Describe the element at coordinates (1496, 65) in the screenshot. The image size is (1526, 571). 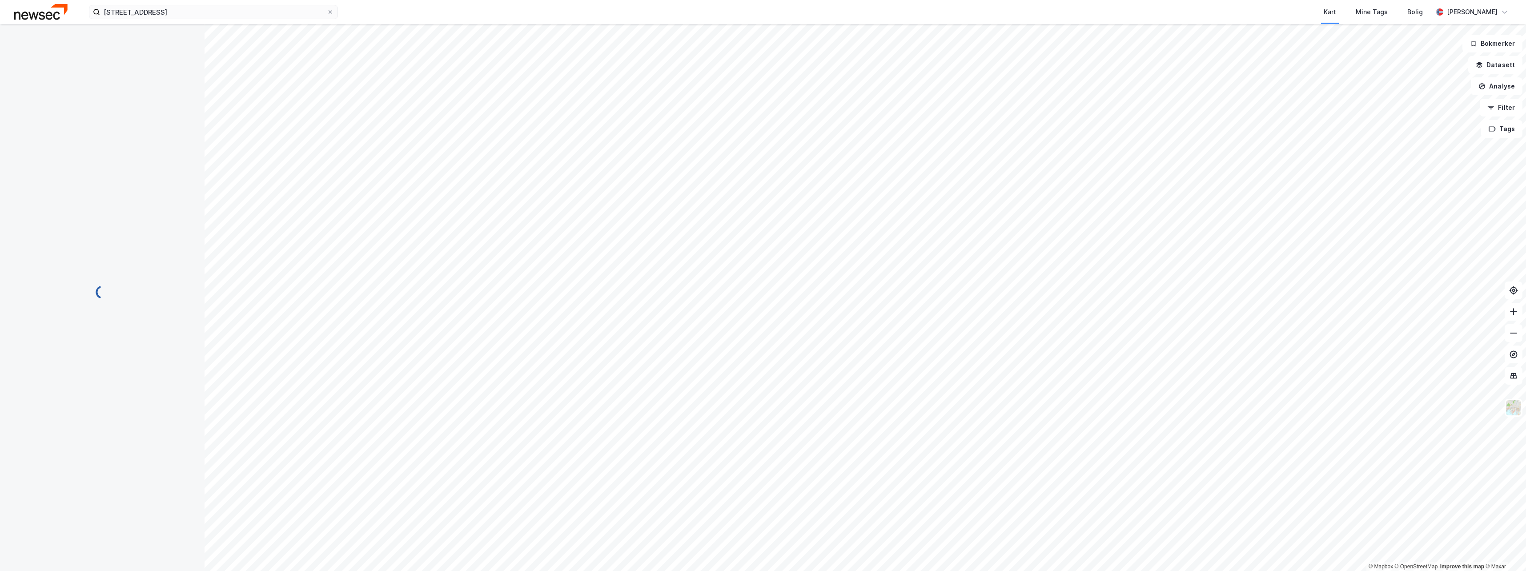
I see `button: Datasett` at that location.